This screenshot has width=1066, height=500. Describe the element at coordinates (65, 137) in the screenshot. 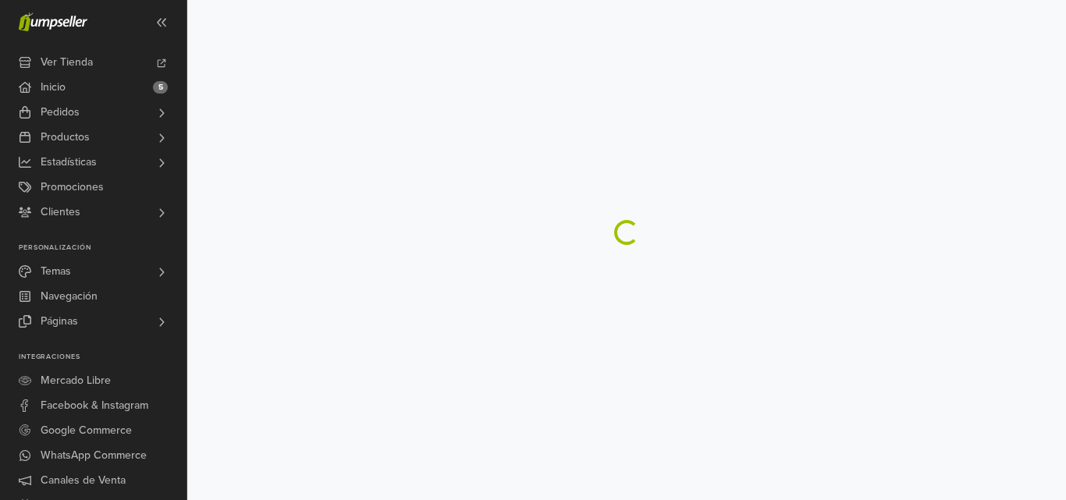

I see `span: Productos` at that location.